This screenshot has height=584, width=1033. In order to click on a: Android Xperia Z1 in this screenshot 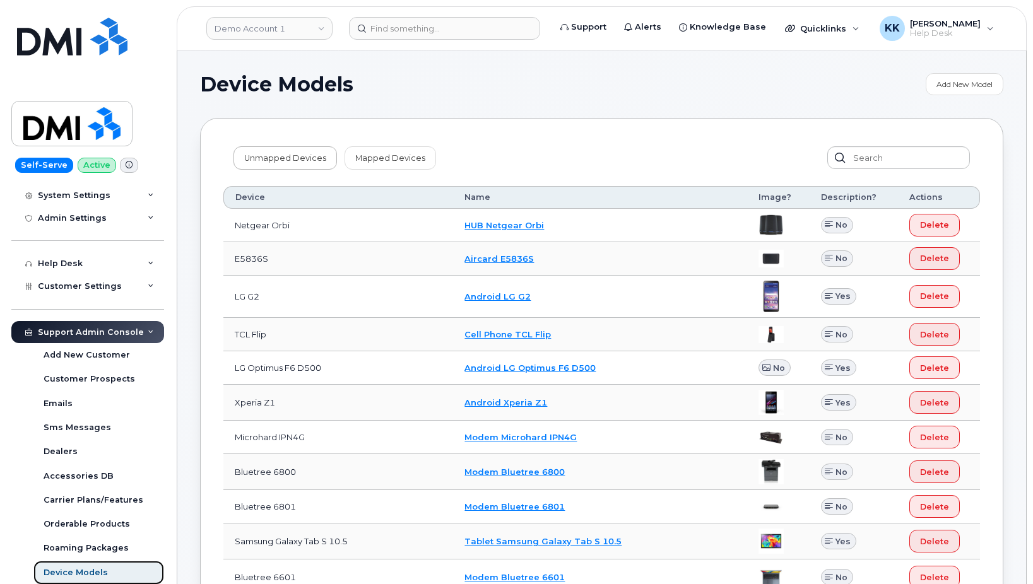, I will do `click(506, 403)`.